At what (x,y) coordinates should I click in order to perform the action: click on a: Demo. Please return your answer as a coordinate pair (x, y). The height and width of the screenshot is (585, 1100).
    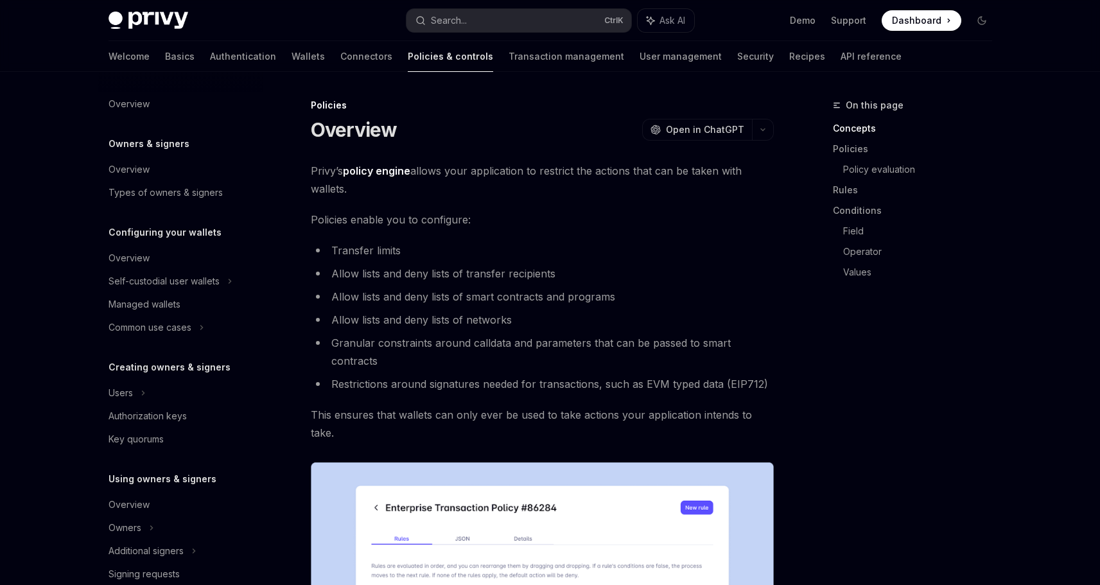
    Looking at the image, I should click on (802, 21).